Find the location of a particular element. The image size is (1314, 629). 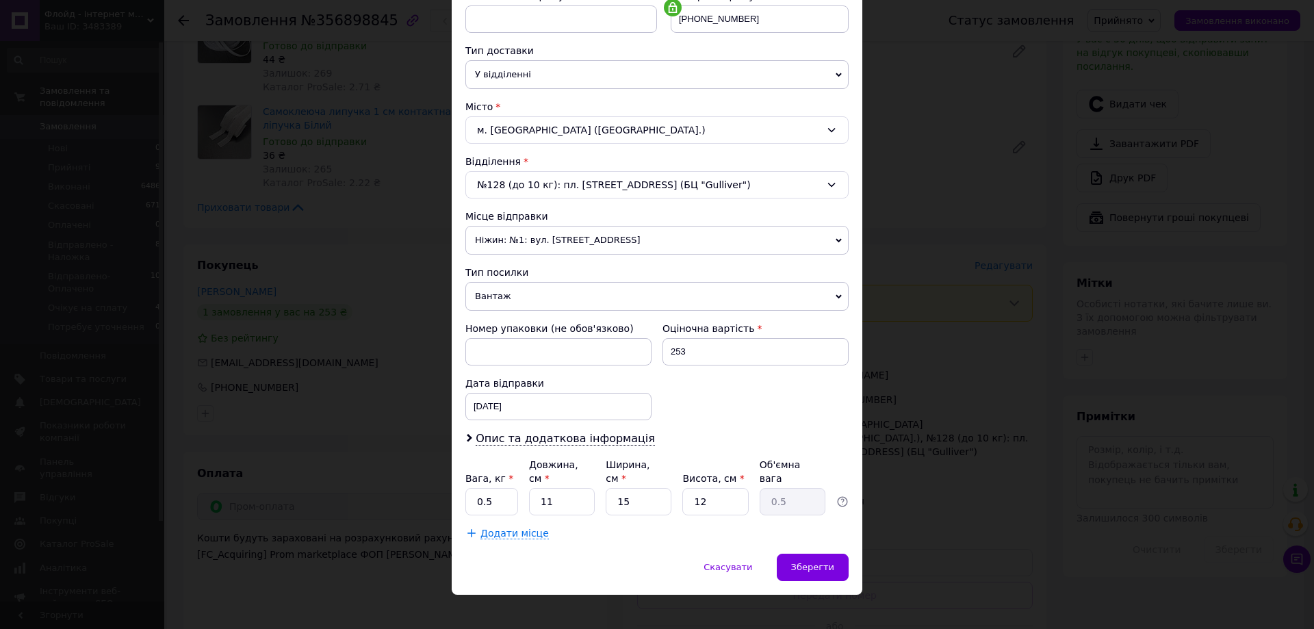

div: Дата відправки is located at coordinates (559, 383).